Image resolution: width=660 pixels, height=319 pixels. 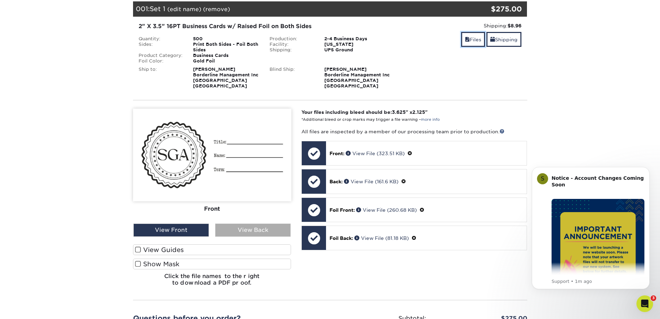 I want to click on div: Sides:, so click(x=161, y=47).